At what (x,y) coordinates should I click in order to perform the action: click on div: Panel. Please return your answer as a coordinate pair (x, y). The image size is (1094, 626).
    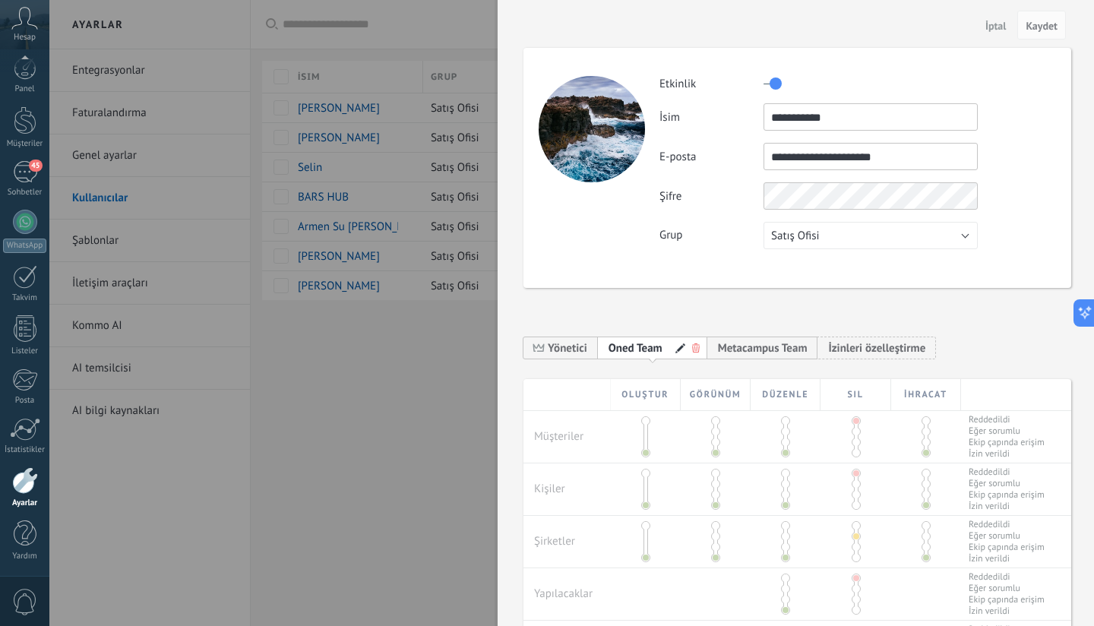
    Looking at the image, I should click on (25, 89).